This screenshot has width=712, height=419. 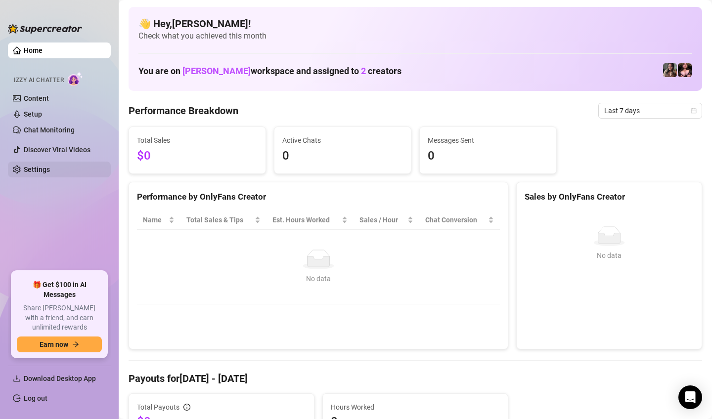 What do you see at coordinates (270, 71) in the screenshot?
I see `h1: You are on workspace and assigned to creators` at bounding box center [270, 71].